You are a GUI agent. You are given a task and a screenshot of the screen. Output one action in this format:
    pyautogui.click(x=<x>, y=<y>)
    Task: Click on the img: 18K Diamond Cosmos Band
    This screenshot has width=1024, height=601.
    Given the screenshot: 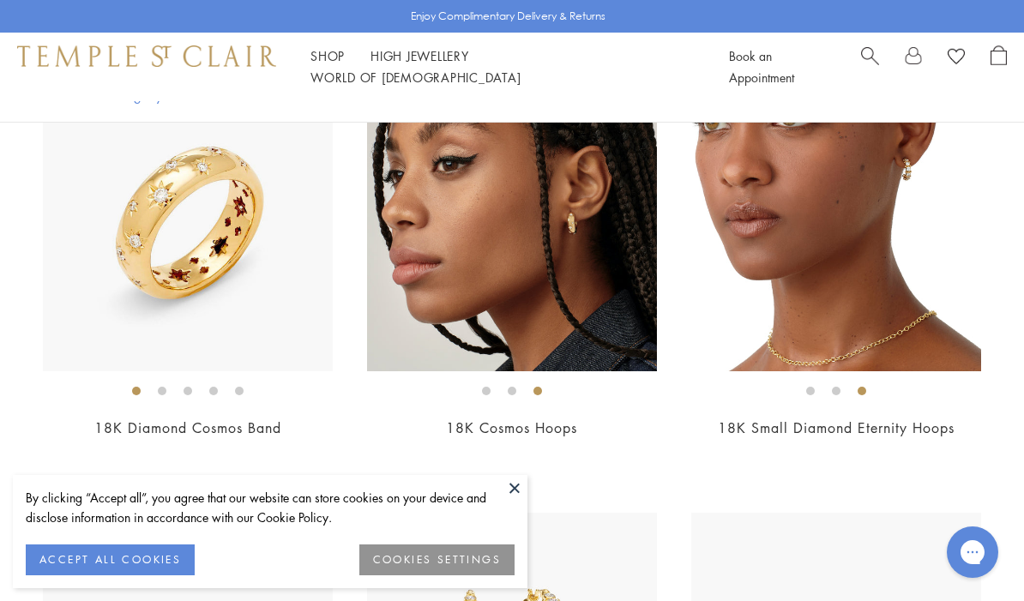 What is the action you would take?
    pyautogui.click(x=188, y=226)
    